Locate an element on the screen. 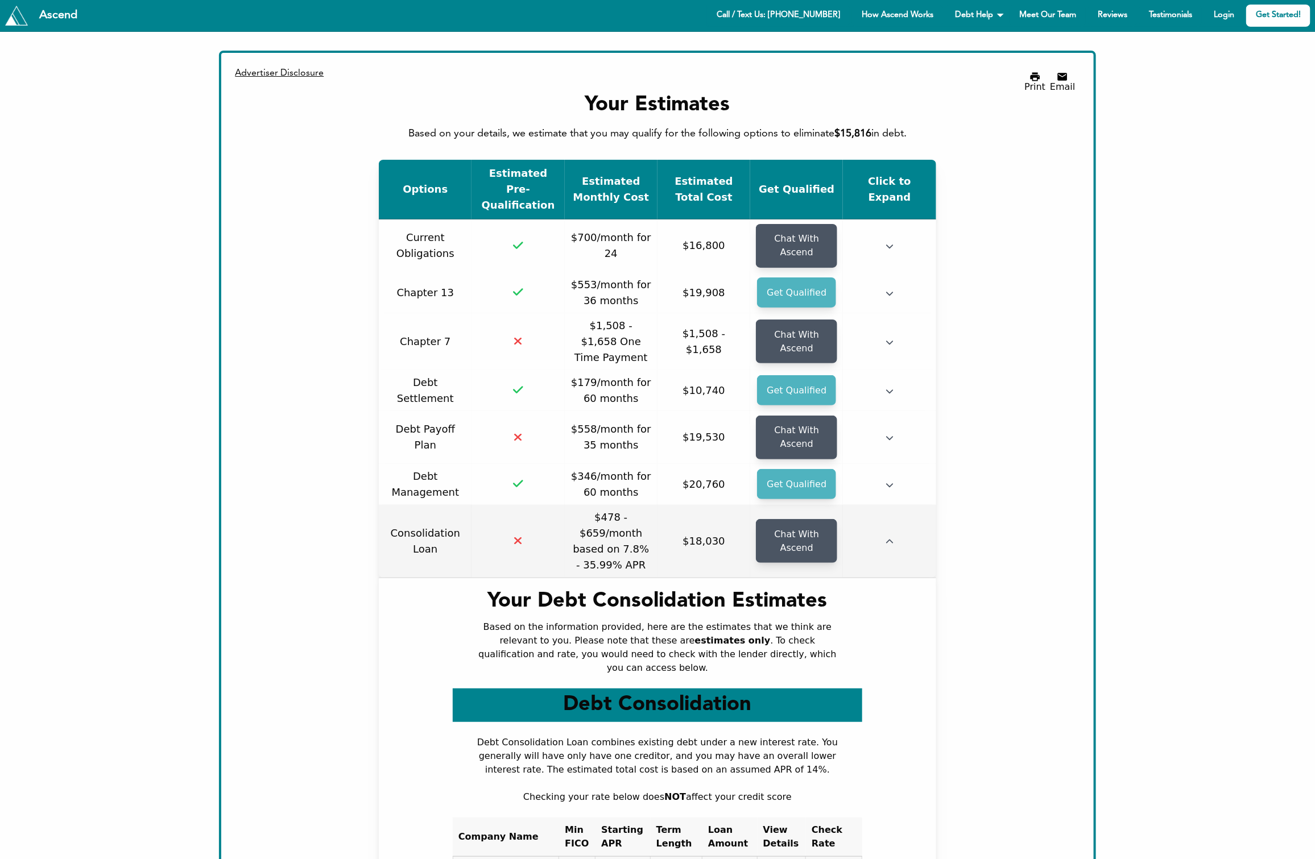 Image resolution: width=1315 pixels, height=859 pixels. td: $179/month for 60 months is located at coordinates (611, 391).